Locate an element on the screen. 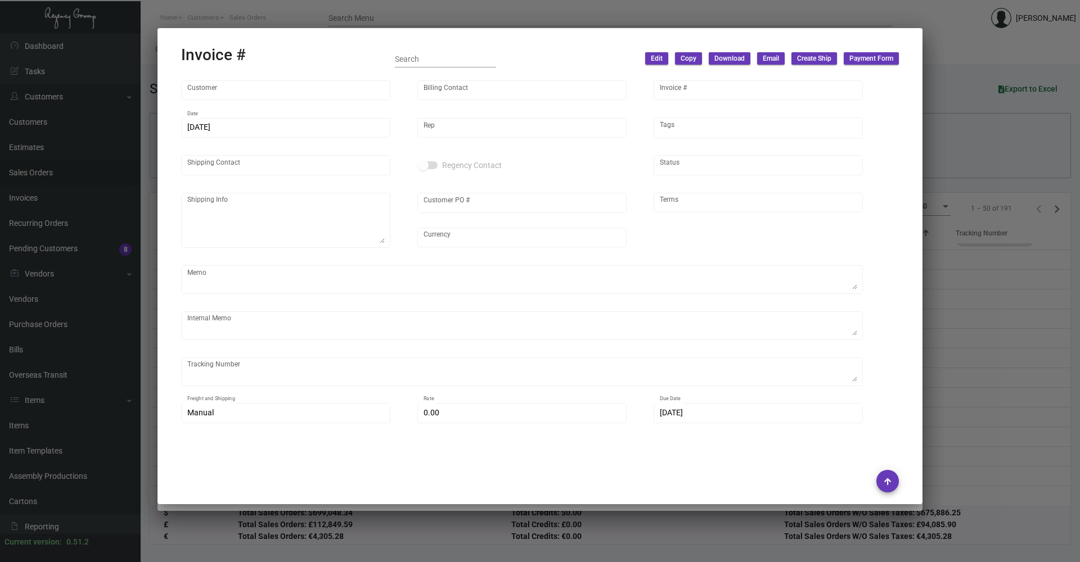  span: Copy is located at coordinates (688, 58).